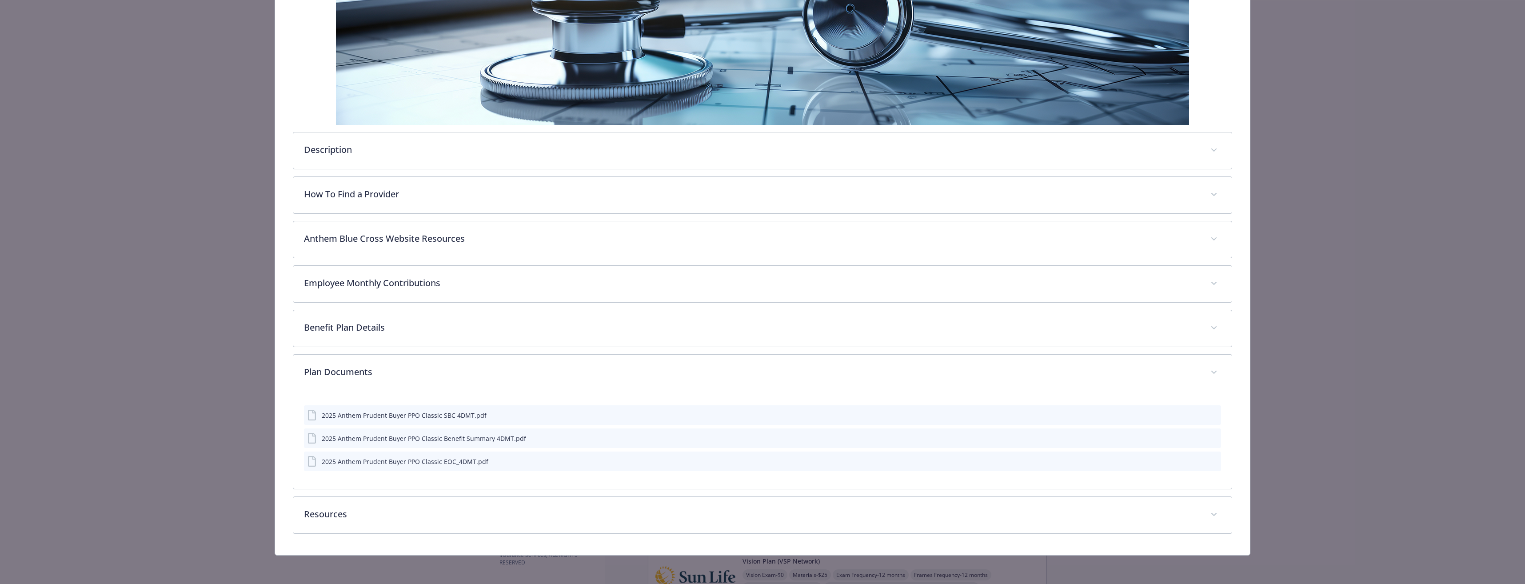 The width and height of the screenshot is (1525, 584). What do you see at coordinates (752, 372) in the screenshot?
I see `p: Plan Documents` at bounding box center [752, 372].